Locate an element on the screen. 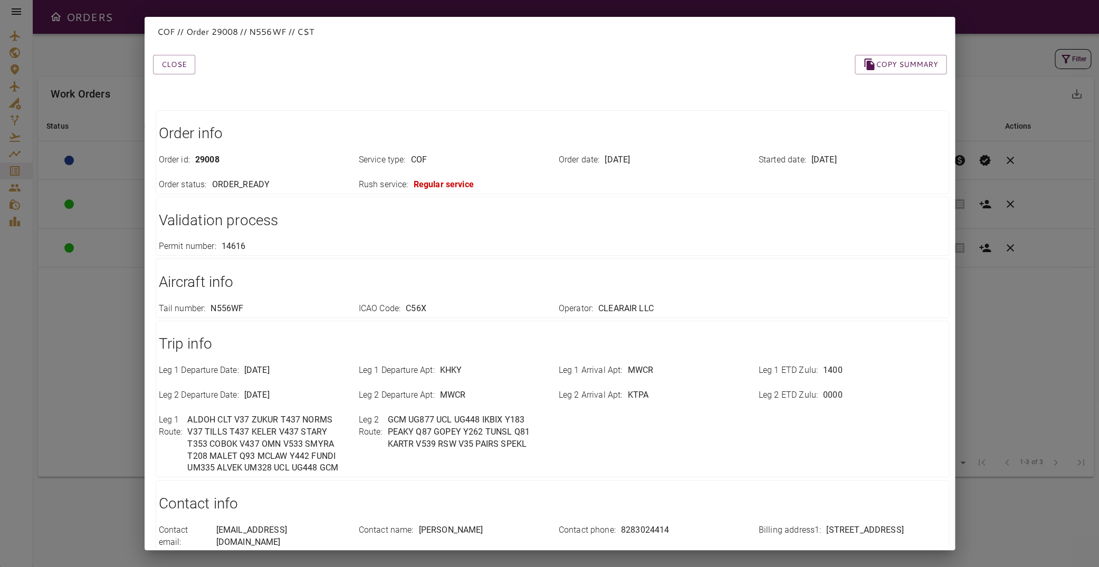 The width and height of the screenshot is (1099, 567). p: Service type : is located at coordinates (382, 160).